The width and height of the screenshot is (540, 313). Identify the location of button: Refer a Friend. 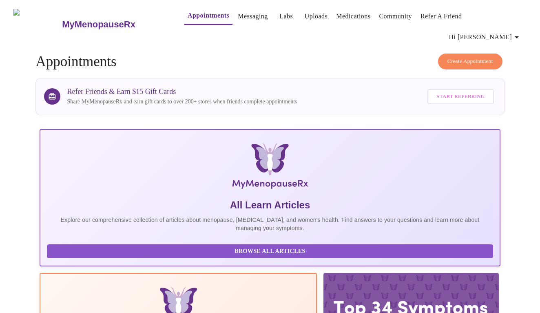
(442, 16).